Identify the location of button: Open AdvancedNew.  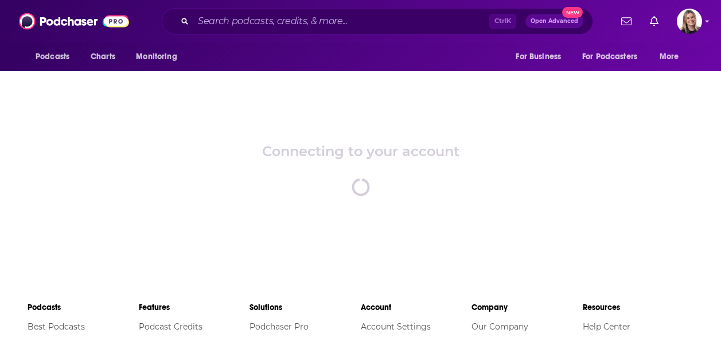
(554, 21).